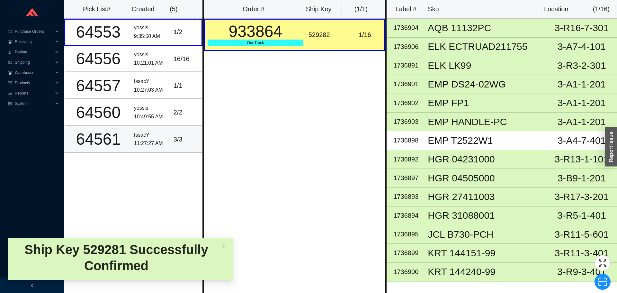 The height and width of the screenshot is (293, 617). I want to click on div: ELK ECTRUAD211755, so click(486, 47).